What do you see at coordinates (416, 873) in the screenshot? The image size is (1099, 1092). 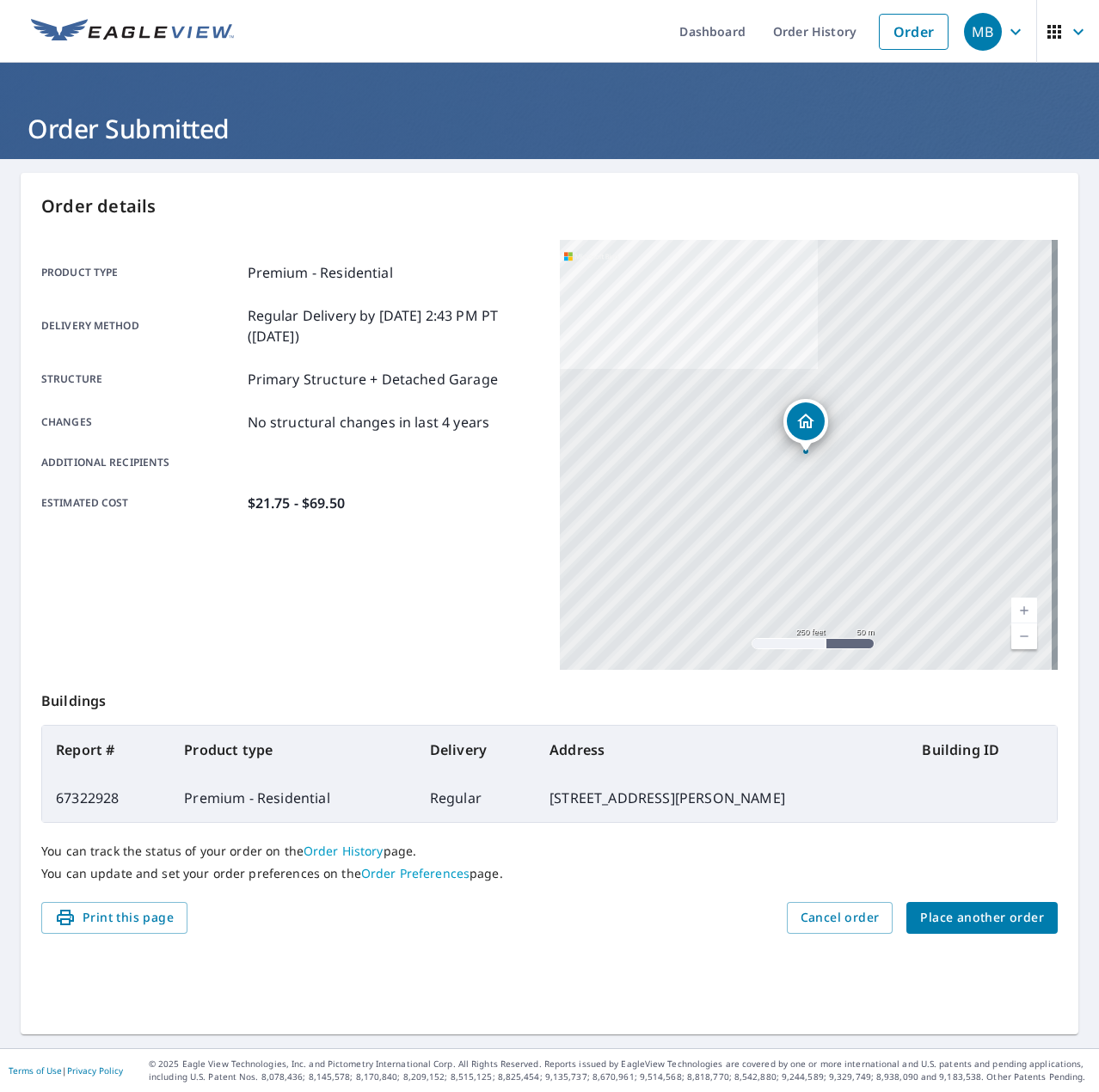 I see `a: Order Preferences` at bounding box center [416, 873].